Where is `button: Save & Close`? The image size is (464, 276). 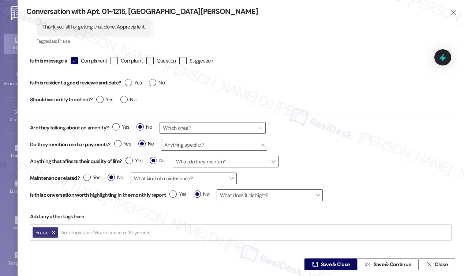
button: Save & Close is located at coordinates (331, 264).